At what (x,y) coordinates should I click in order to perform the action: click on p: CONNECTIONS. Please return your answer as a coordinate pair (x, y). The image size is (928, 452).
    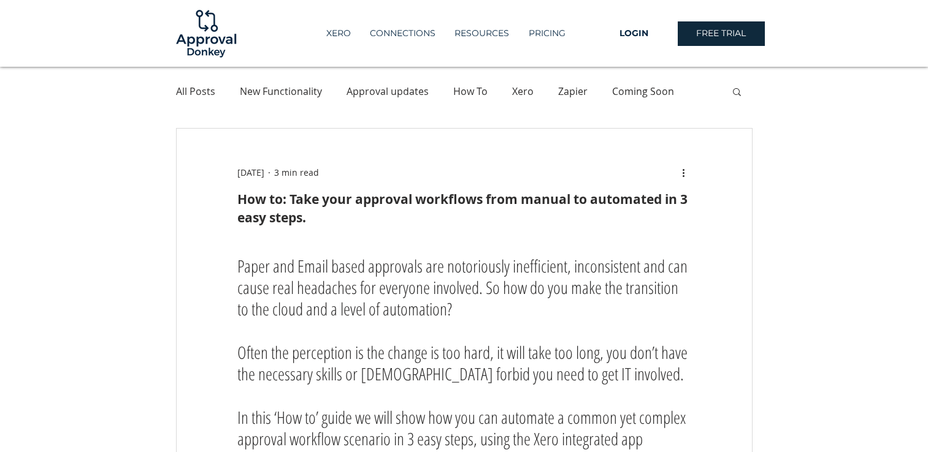
    Looking at the image, I should click on (402, 33).